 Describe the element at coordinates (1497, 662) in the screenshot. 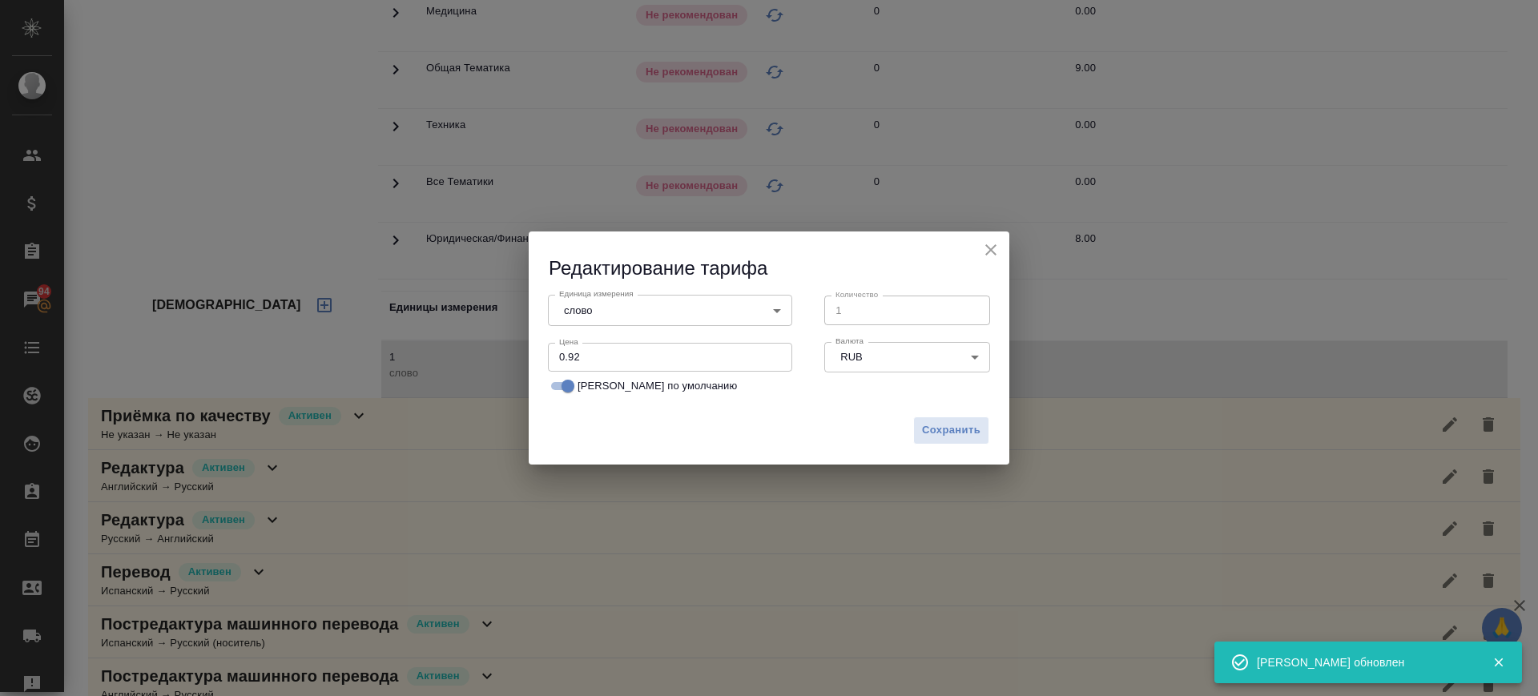

I see `button: Закрыть` at that location.